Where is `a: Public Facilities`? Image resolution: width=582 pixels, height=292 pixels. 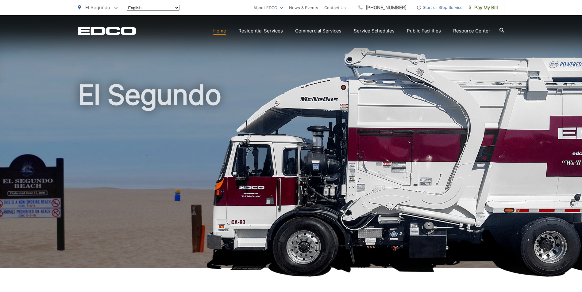
a: Public Facilities is located at coordinates (423, 31).